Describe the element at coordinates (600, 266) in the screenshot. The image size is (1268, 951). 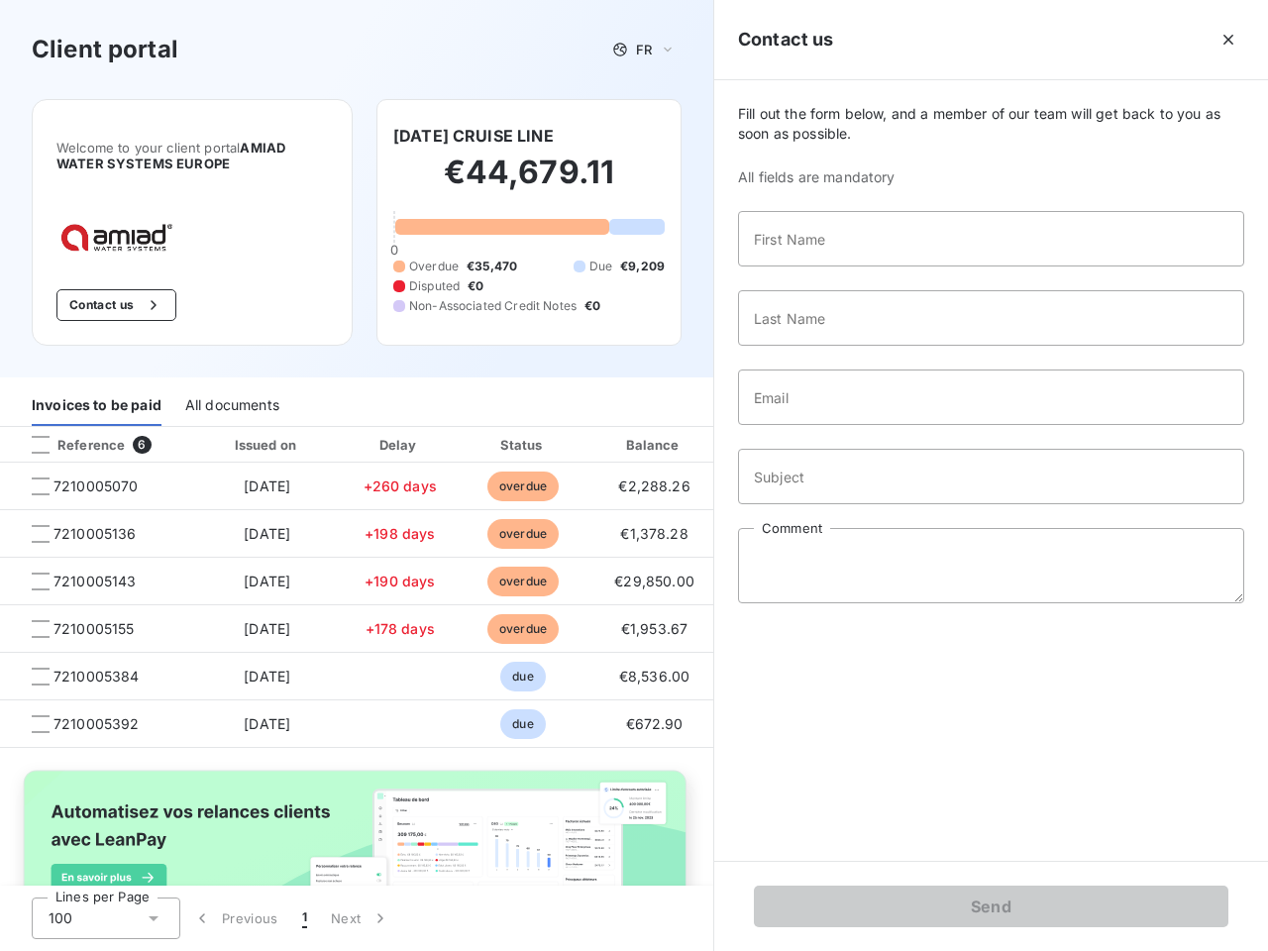
I see `span: Due` at that location.